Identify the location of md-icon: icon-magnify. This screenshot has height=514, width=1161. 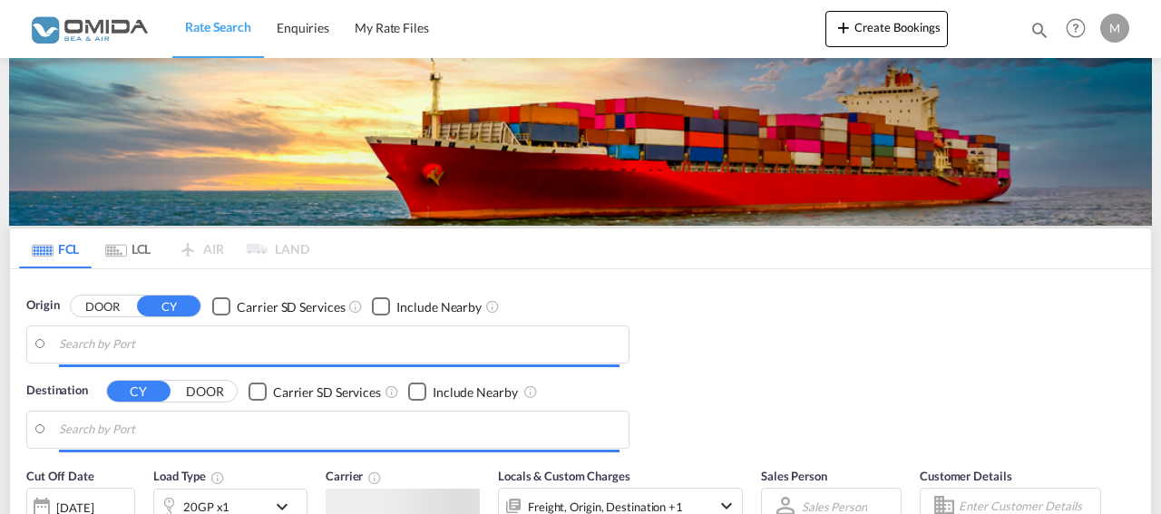
(1039, 30).